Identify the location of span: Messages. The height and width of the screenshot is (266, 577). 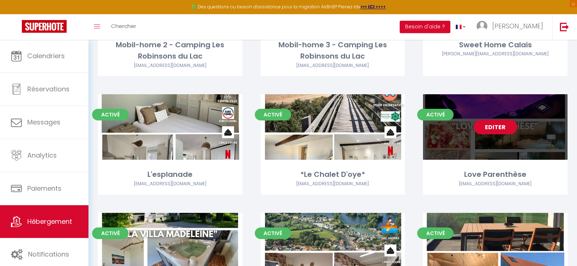
(44, 122).